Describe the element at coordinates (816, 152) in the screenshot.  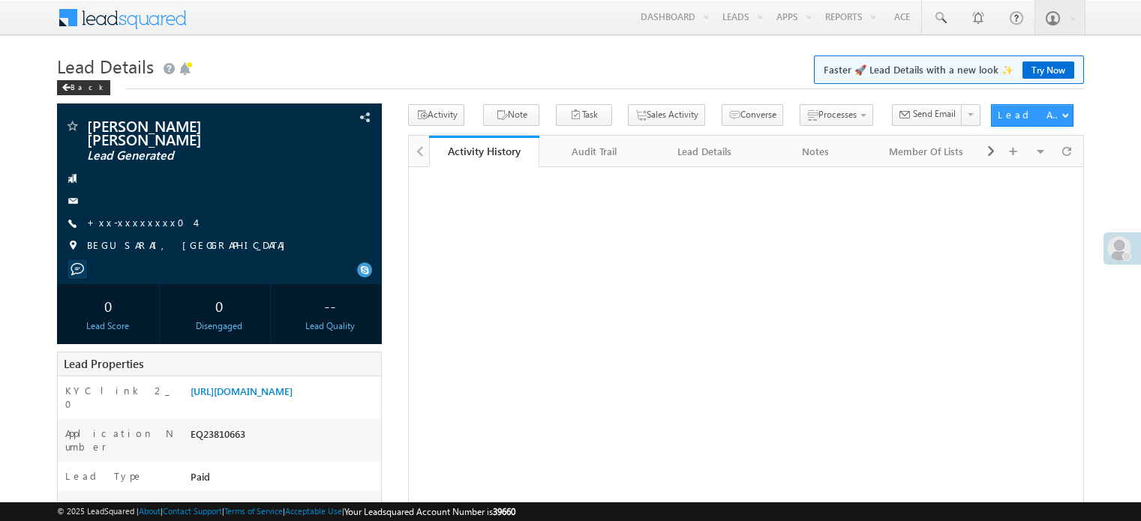
I see `a: Notes` at that location.